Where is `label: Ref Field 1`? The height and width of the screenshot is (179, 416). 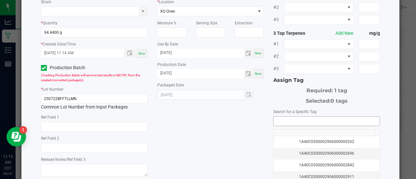
label: Ref Field 1 is located at coordinates (50, 117).